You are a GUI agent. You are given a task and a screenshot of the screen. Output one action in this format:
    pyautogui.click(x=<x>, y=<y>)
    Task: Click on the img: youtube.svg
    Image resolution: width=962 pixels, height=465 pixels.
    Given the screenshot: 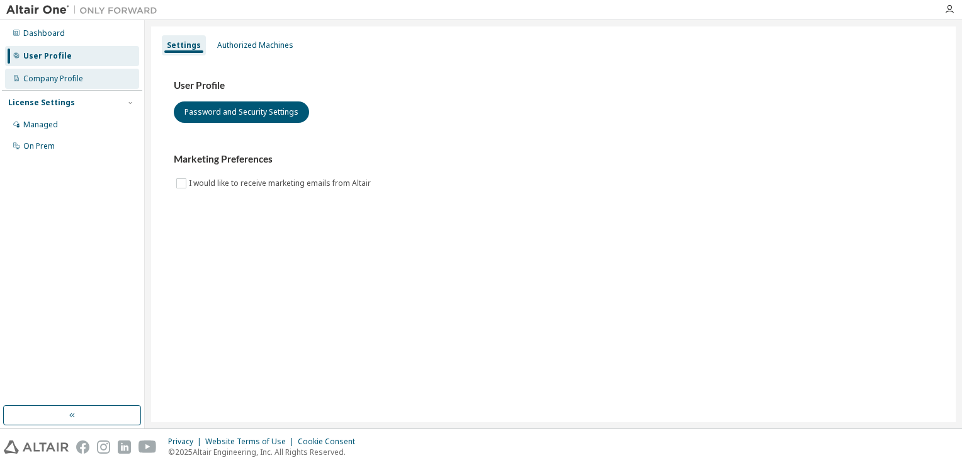 What is the action you would take?
    pyautogui.click(x=147, y=446)
    